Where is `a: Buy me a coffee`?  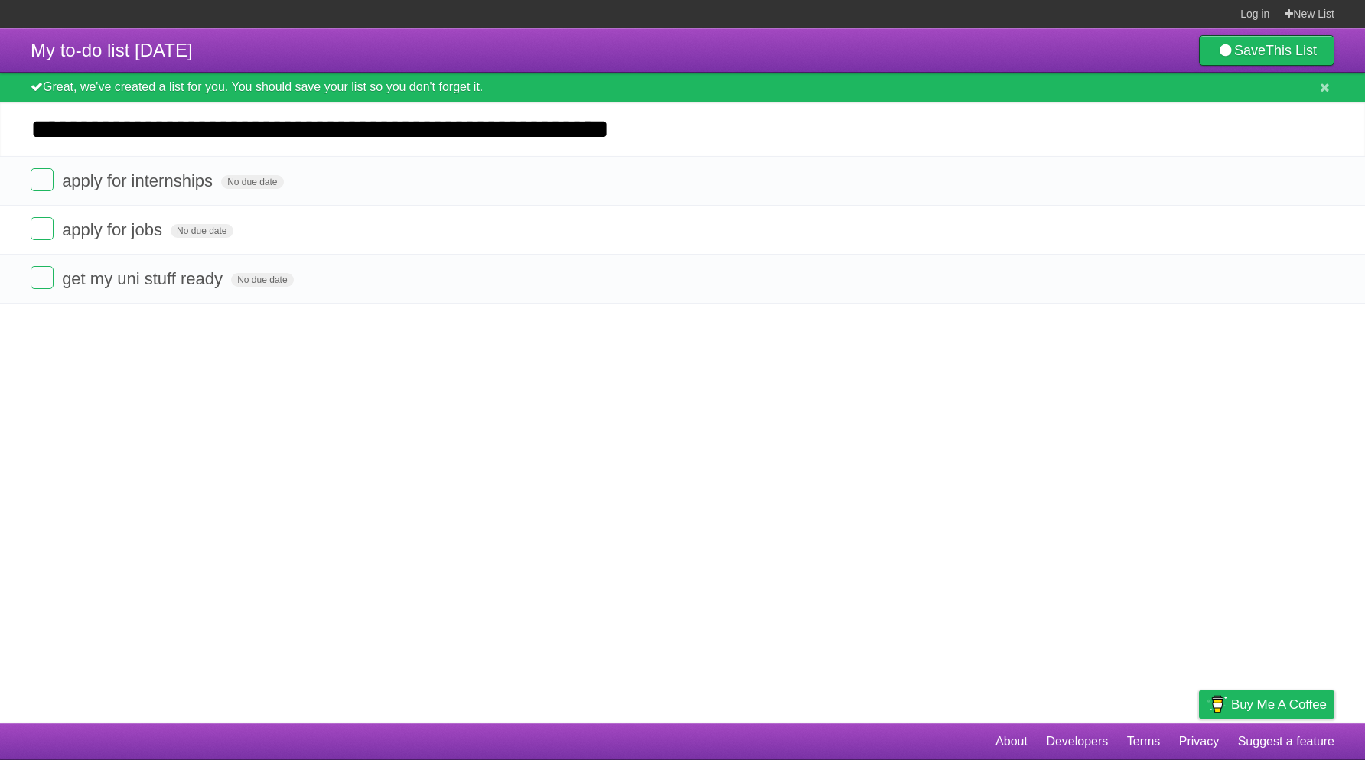
a: Buy me a coffee is located at coordinates (1266, 705).